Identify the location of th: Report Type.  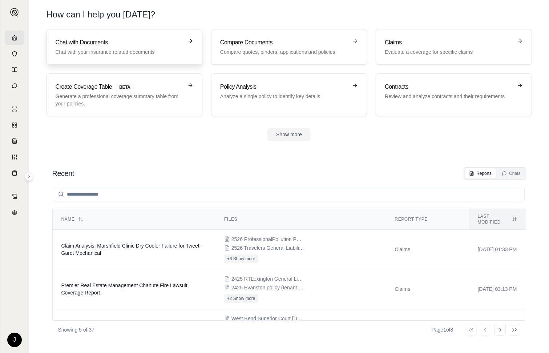
(427, 219).